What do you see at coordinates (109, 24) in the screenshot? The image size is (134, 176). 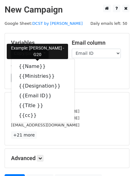 I see `span: Daily emails left: 50` at bounding box center [109, 24].